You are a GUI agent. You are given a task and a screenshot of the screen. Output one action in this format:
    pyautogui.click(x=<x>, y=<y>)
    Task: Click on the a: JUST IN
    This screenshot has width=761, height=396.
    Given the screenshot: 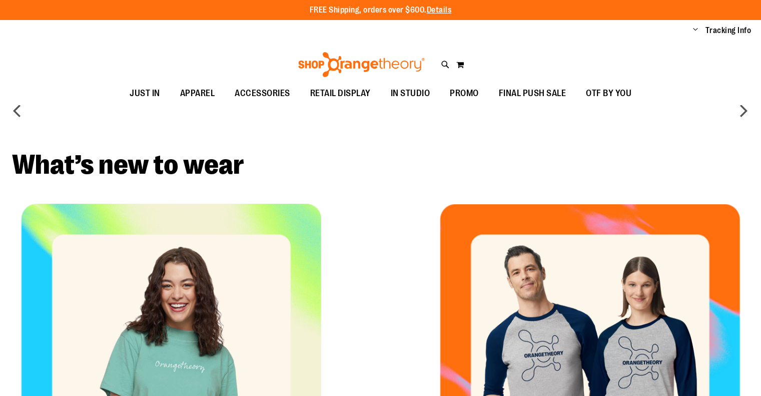 What is the action you would take?
    pyautogui.click(x=145, y=94)
    